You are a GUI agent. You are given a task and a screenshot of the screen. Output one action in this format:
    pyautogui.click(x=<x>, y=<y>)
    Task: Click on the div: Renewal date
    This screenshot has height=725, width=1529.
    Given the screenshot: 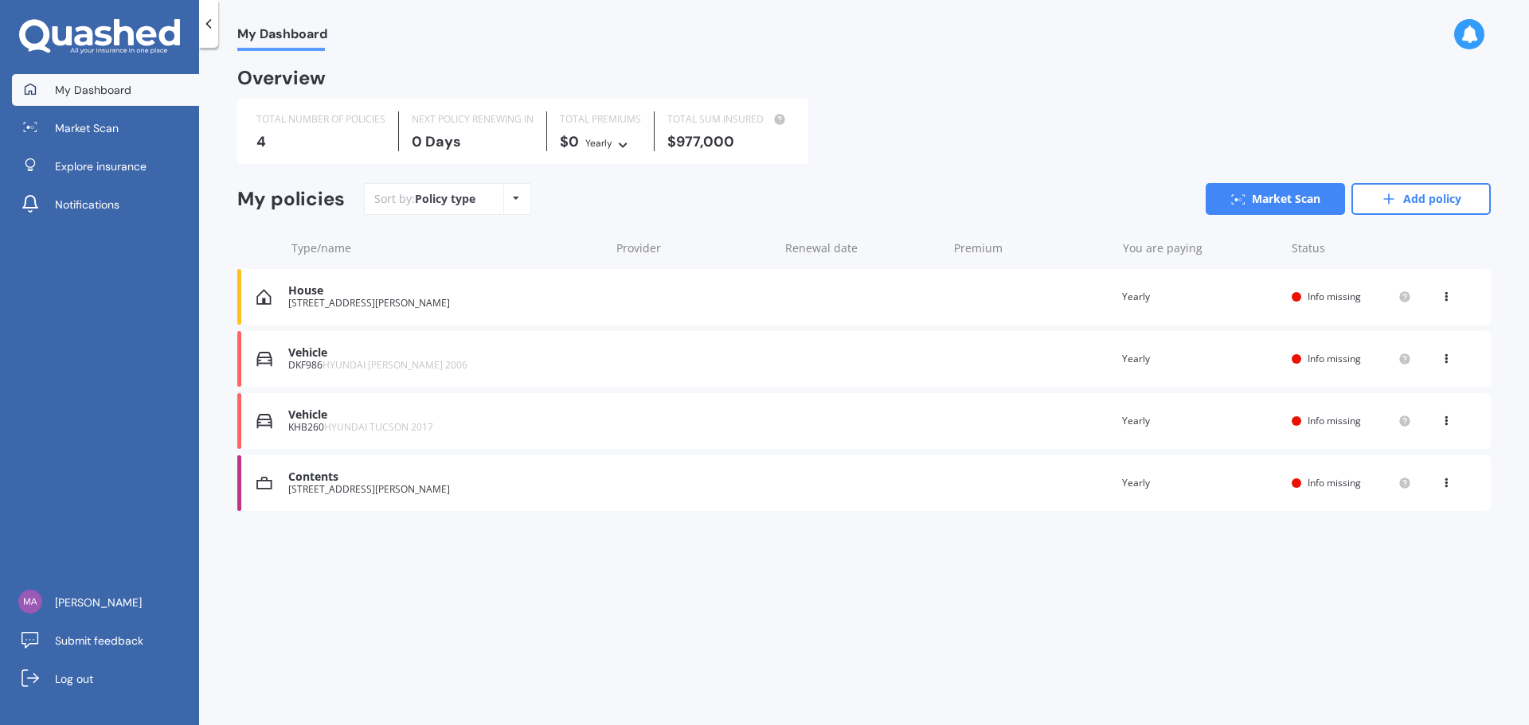 What is the action you would take?
    pyautogui.click(x=863, y=248)
    